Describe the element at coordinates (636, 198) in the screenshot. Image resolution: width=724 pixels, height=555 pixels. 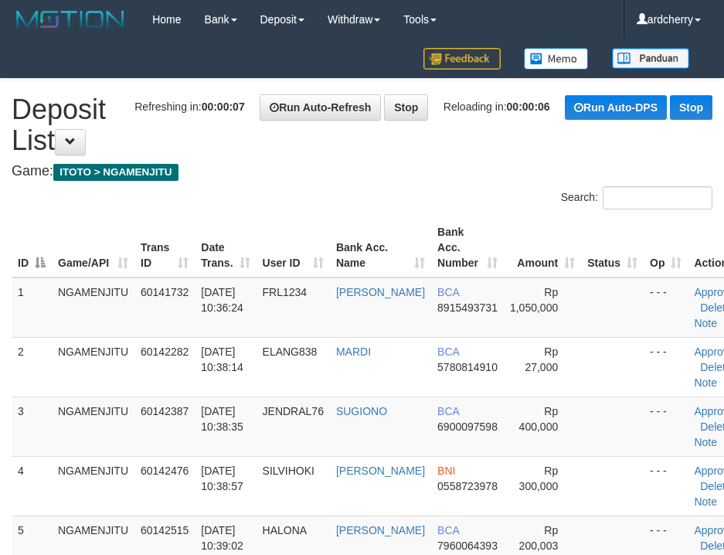
I see `label: Search:` at that location.